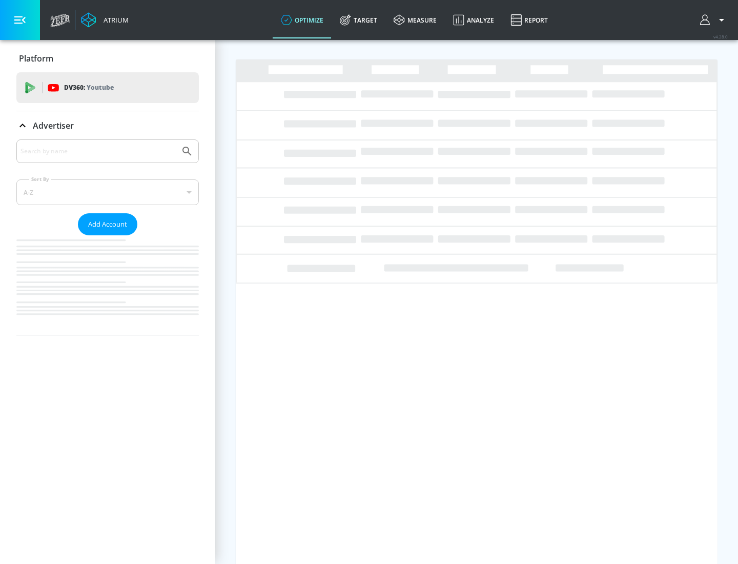 Image resolution: width=738 pixels, height=564 pixels. Describe the element at coordinates (529, 20) in the screenshot. I see `a: Report` at that location.